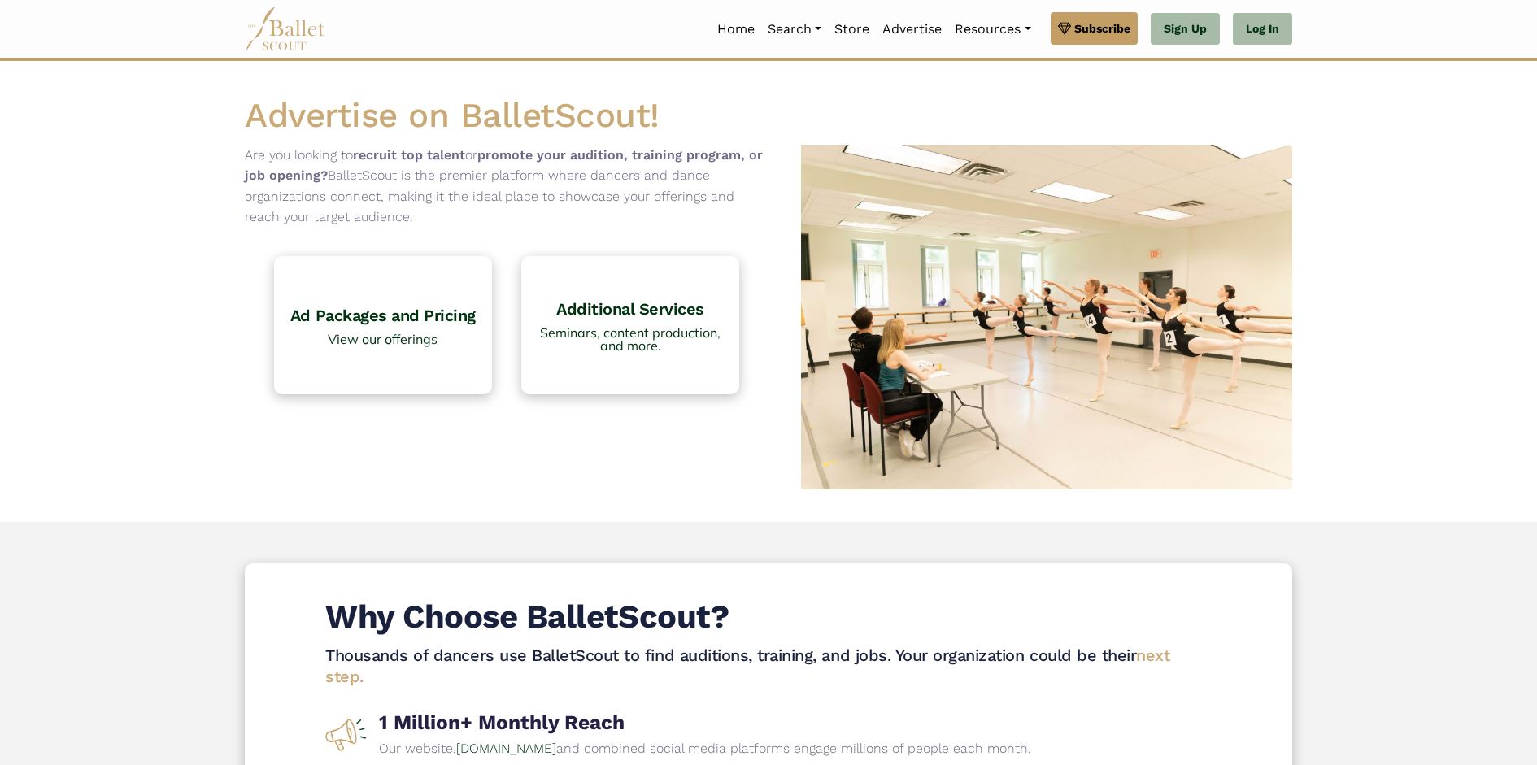  What do you see at coordinates (769, 601) in the screenshot?
I see `h4: Why Choose BalletScout?` at bounding box center [769, 601].